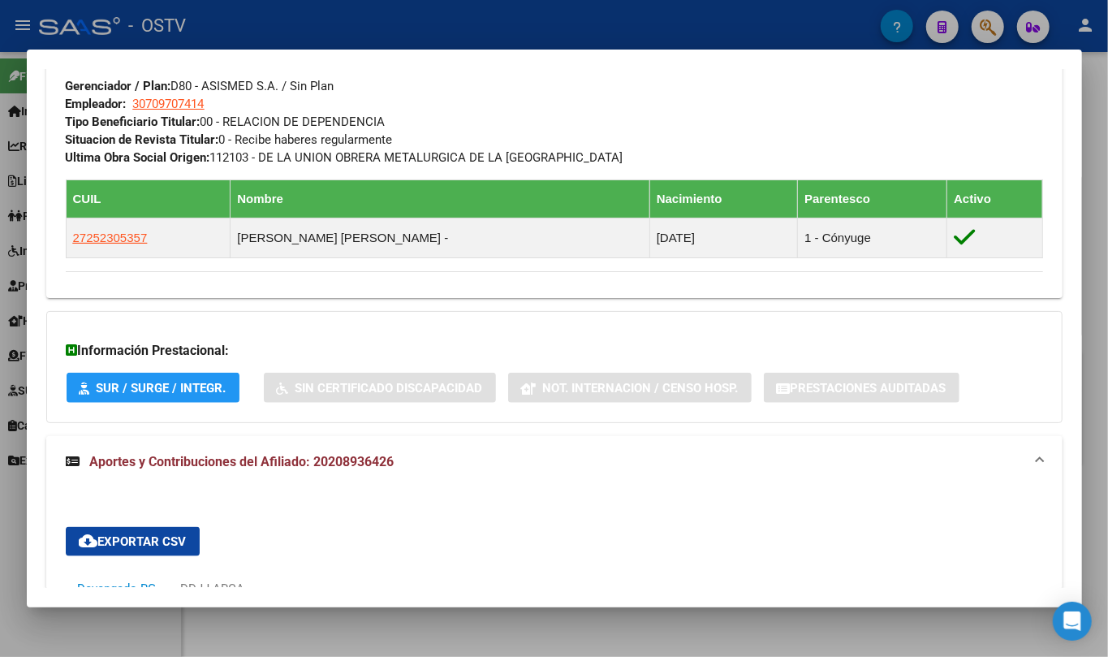 This screenshot has width=1108, height=657. What do you see at coordinates (995, 199) in the screenshot?
I see `th: Activo` at bounding box center [995, 199].